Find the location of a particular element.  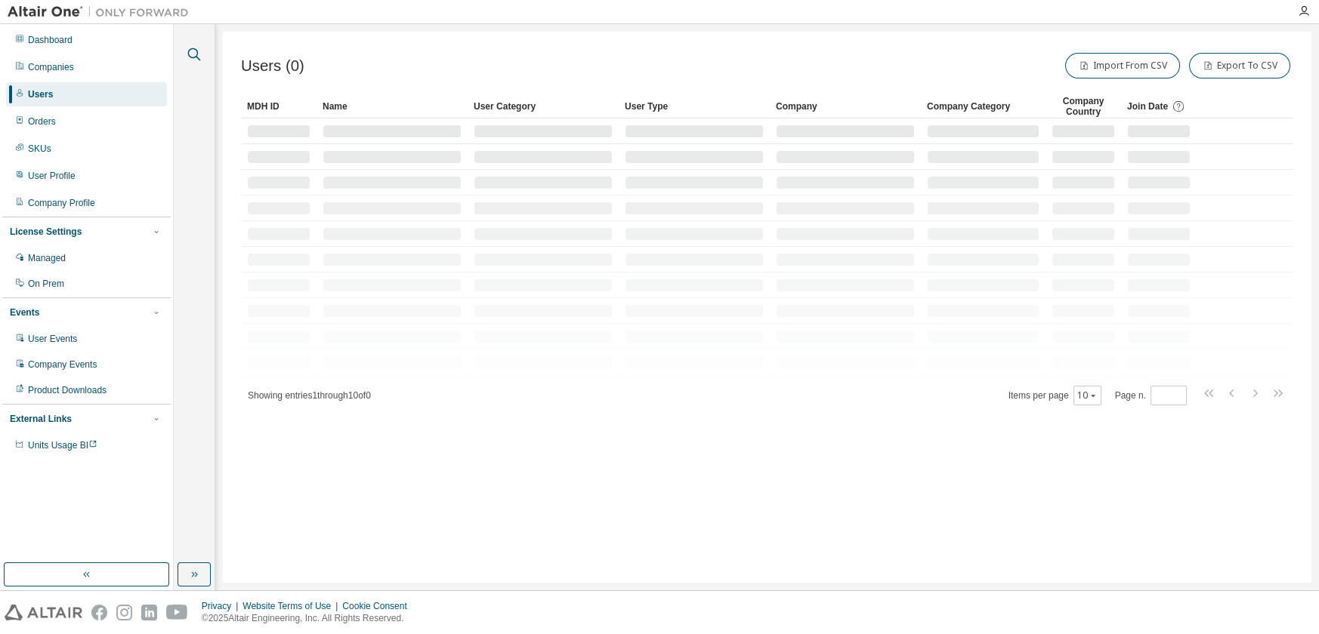

div: MDH ID is located at coordinates (279, 106).